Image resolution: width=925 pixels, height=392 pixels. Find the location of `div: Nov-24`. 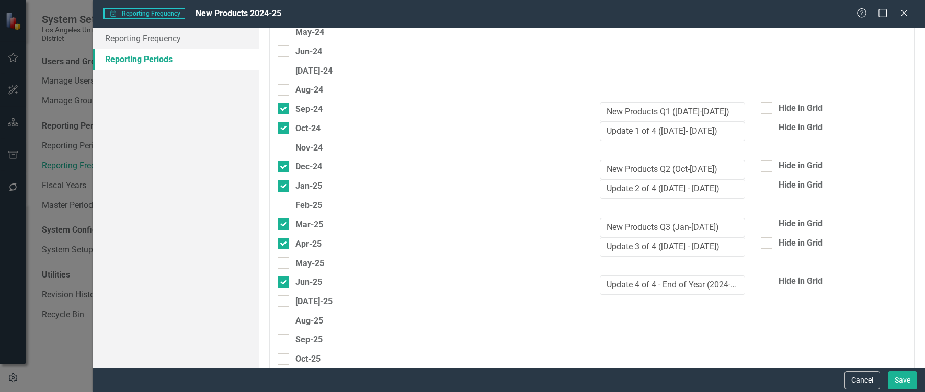

div: Nov-24 is located at coordinates (309, 147).